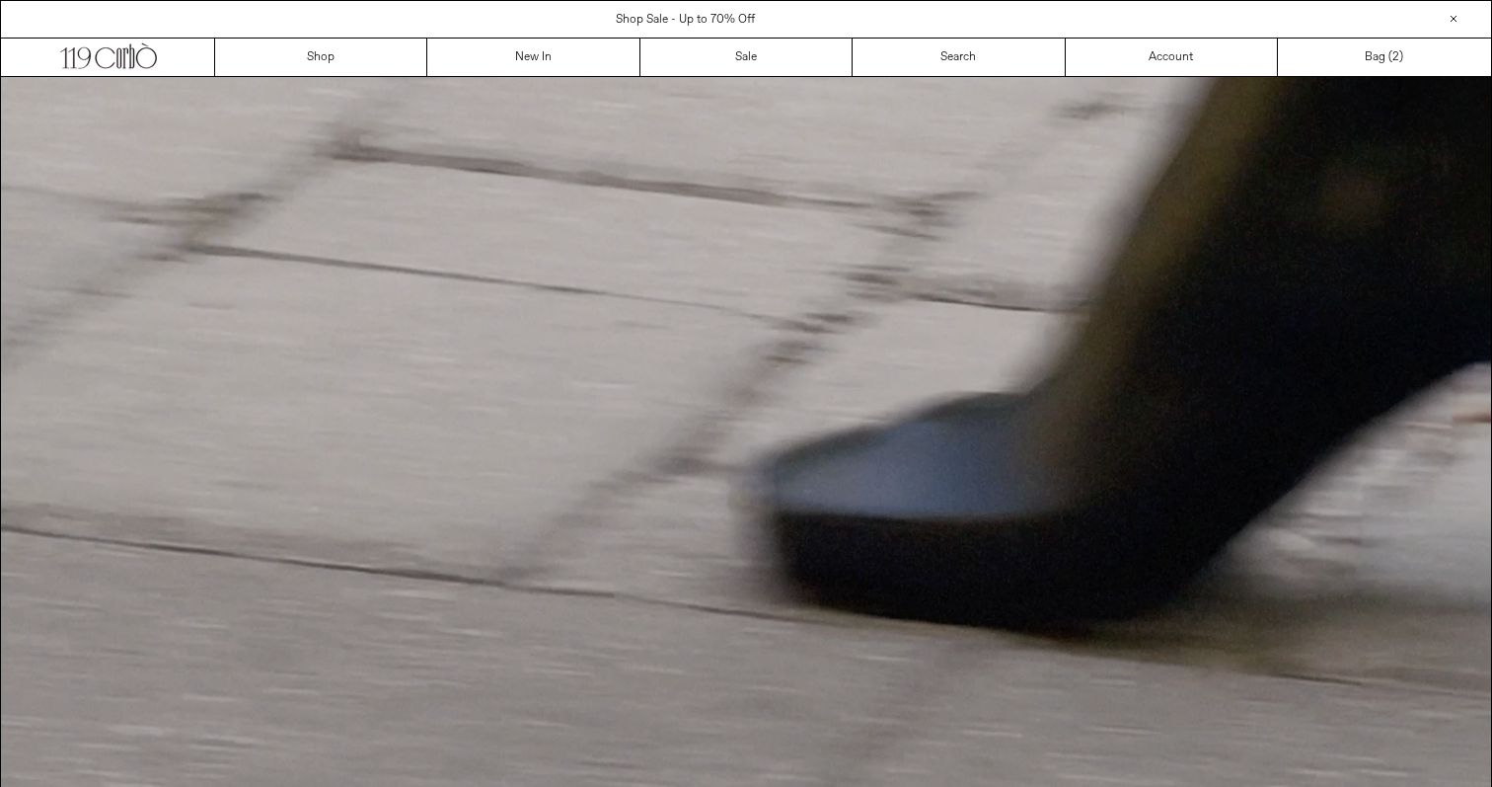 The height and width of the screenshot is (787, 1492). Describe the element at coordinates (321, 57) in the screenshot. I see `a: Shop` at that location.